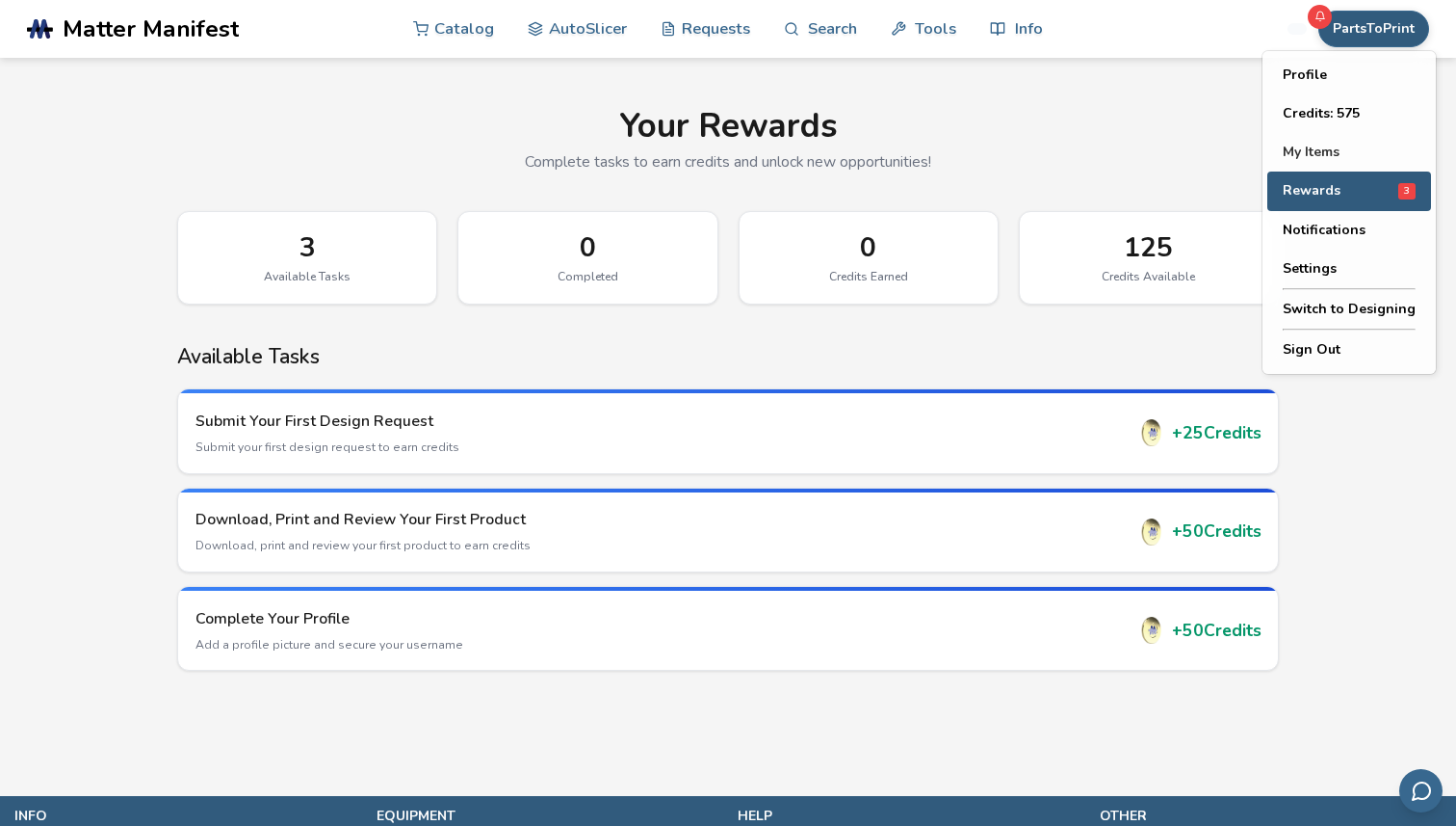  What do you see at coordinates (1349, 113) in the screenshot?
I see `button: Credits: 575` at bounding box center [1349, 113].